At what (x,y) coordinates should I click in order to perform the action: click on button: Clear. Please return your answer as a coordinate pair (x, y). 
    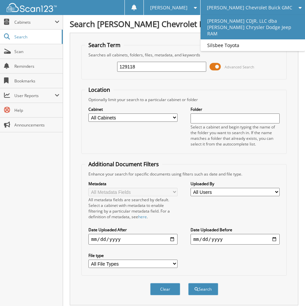
    Looking at the image, I should click on (165, 289).